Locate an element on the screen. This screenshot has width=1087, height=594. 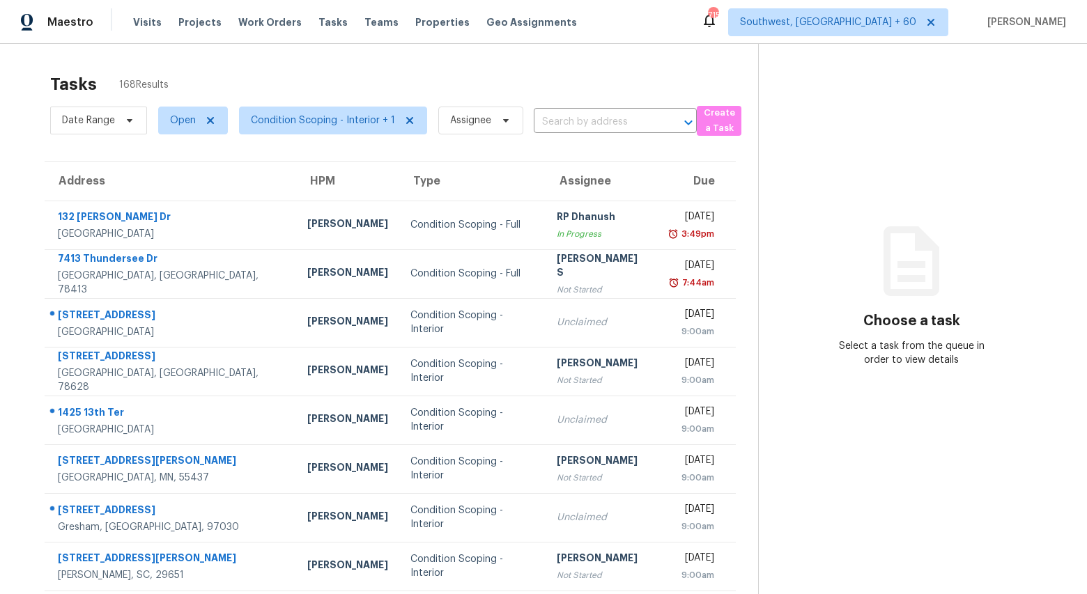
th: Type is located at coordinates (472, 181).